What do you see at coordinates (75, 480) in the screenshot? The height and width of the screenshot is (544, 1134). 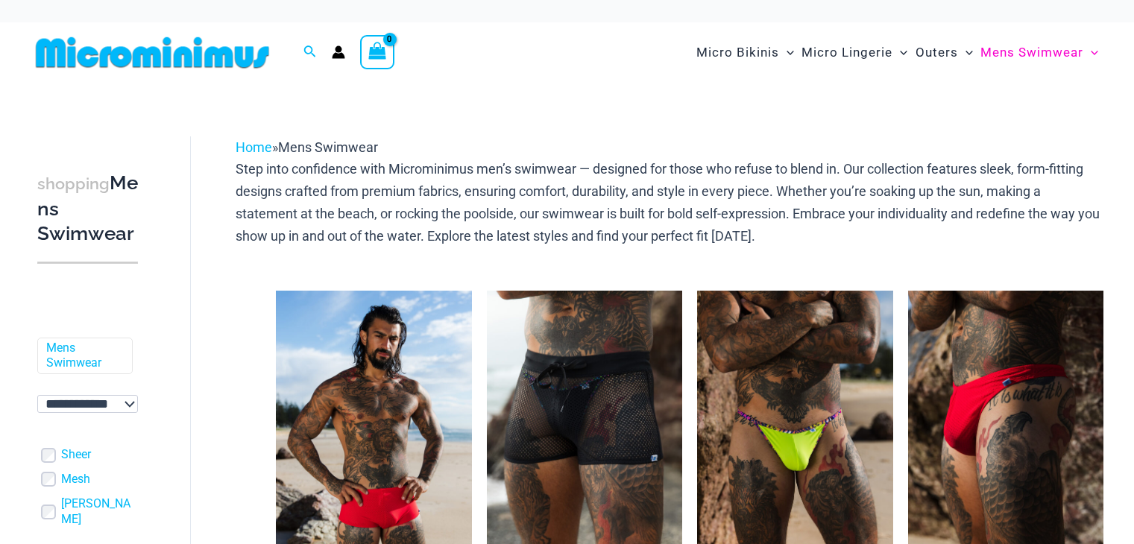 I see `a: Mesh` at bounding box center [75, 480].